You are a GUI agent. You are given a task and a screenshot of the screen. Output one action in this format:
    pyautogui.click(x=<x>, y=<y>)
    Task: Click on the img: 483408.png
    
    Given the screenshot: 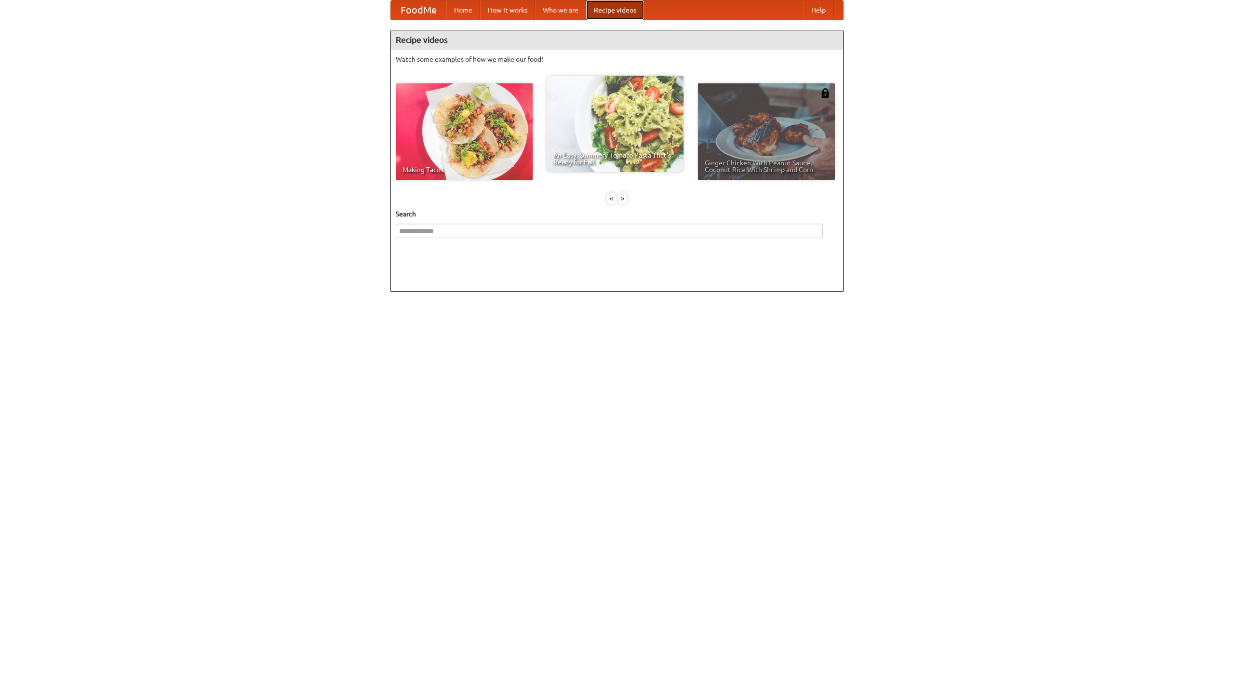 What is the action you would take?
    pyautogui.click(x=825, y=93)
    